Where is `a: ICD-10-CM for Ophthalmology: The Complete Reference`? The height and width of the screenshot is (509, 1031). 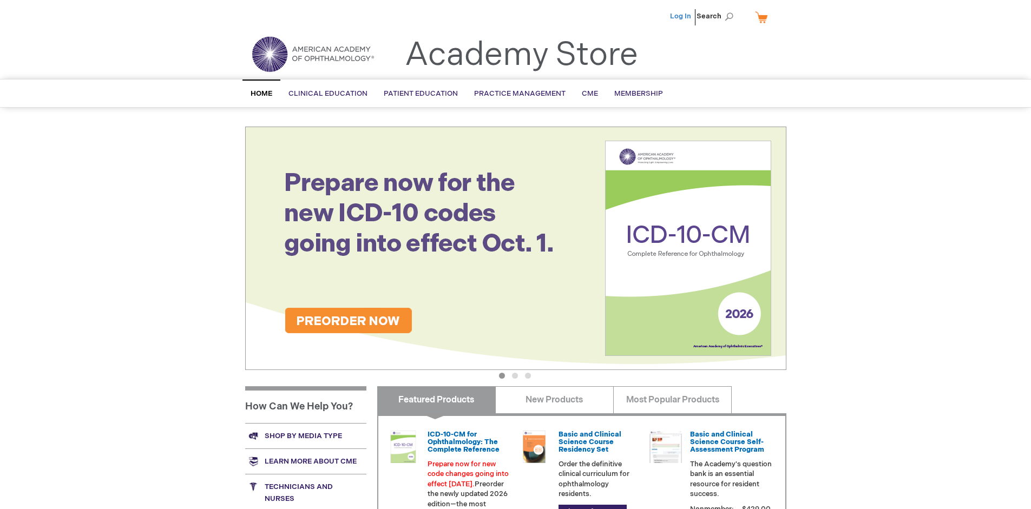 a: ICD-10-CM for Ophthalmology: The Complete Reference is located at coordinates (463, 442).